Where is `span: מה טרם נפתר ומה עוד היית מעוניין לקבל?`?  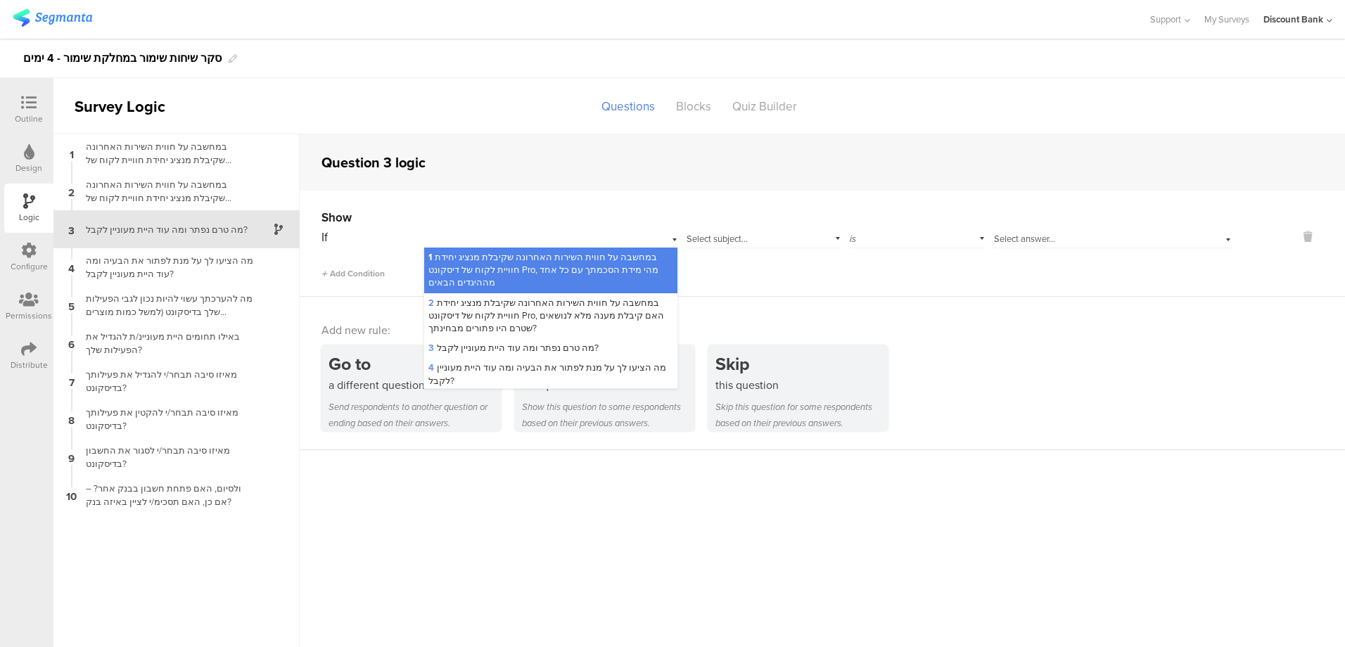 span: מה טרם נפתר ומה עוד היית מעוניין לקבל? is located at coordinates (513, 347).